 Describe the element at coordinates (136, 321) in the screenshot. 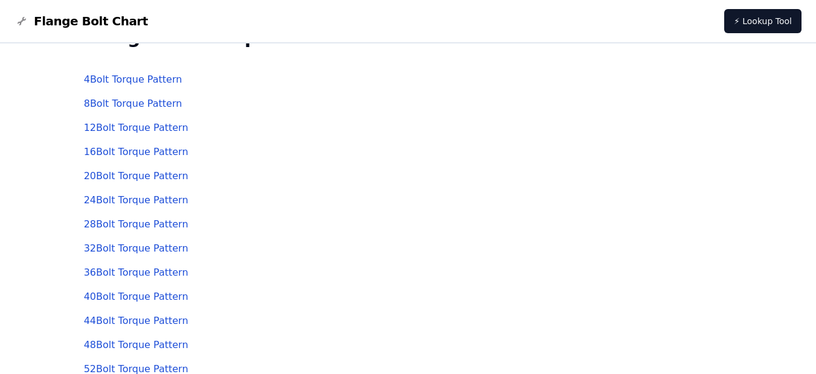

I see `a: 44Bolt Torque Pattern` at that location.